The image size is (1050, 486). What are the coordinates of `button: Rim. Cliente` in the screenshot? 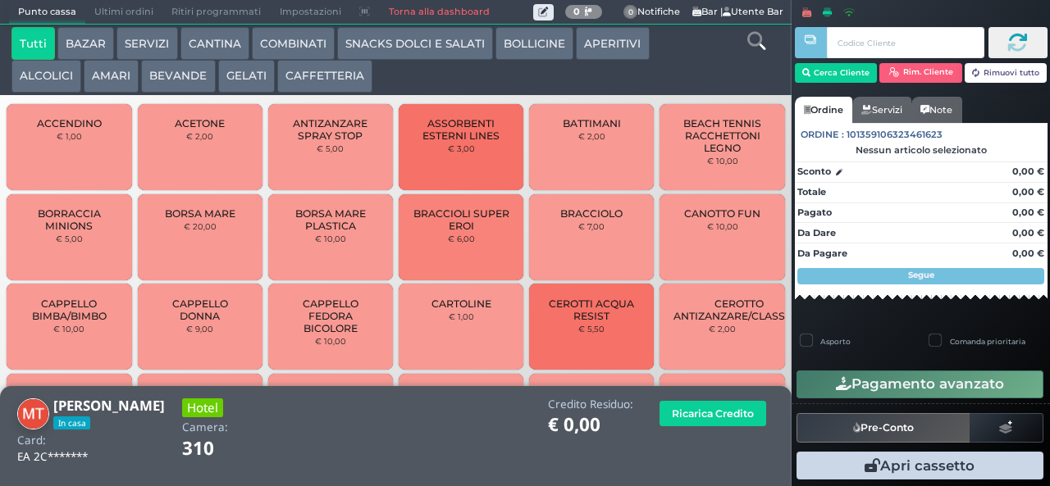 It's located at (920, 73).